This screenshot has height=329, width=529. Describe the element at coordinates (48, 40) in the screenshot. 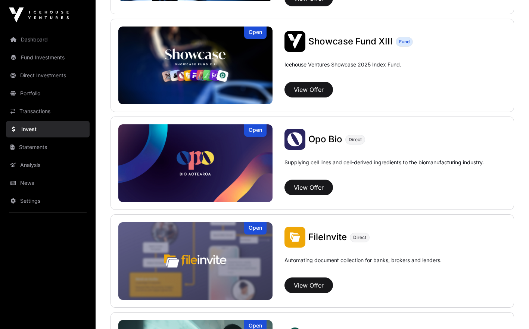

I see `a: Dashboard` at that location.